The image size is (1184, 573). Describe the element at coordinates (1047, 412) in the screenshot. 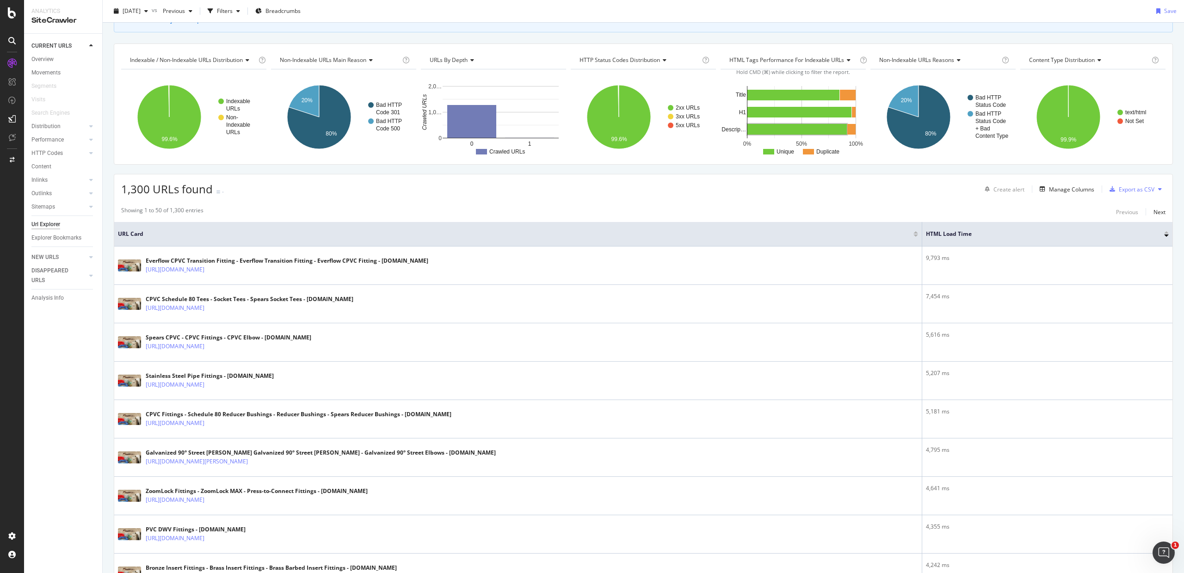

I see `div: 5,181 ms` at that location.